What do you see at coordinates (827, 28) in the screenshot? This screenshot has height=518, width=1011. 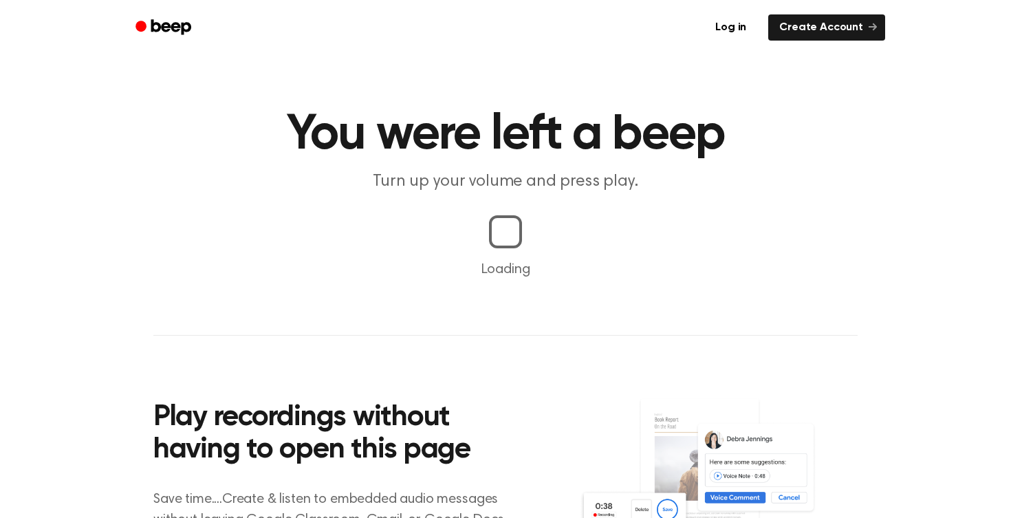 I see `a: Create Account` at bounding box center [827, 28].